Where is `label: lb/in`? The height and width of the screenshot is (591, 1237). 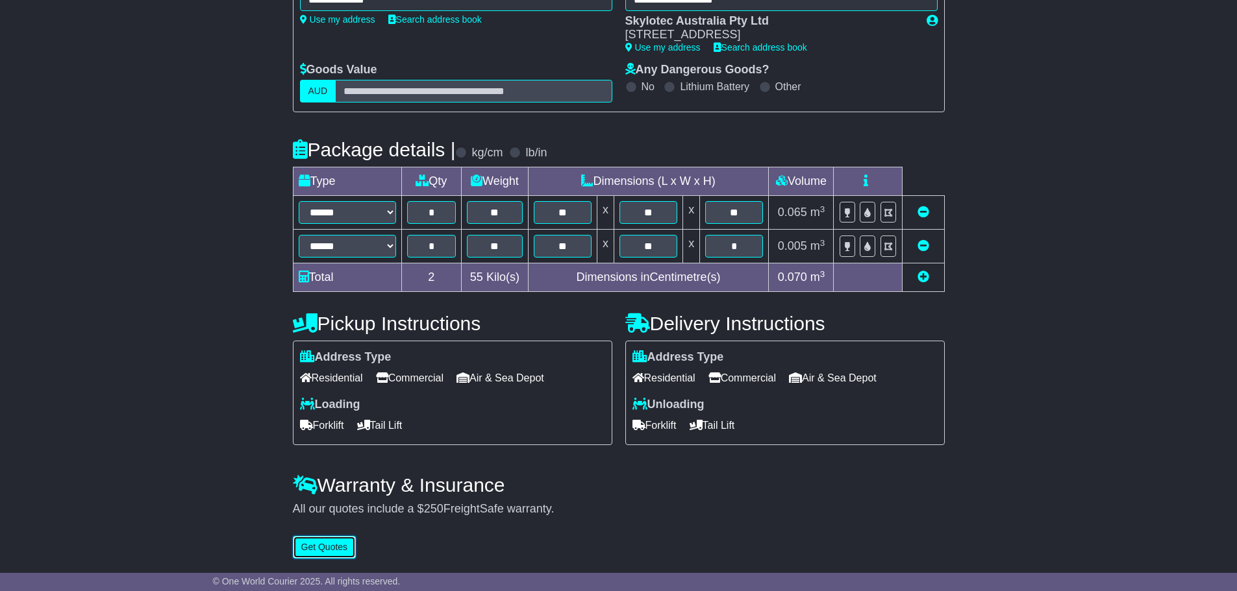 label: lb/in is located at coordinates (536, 153).